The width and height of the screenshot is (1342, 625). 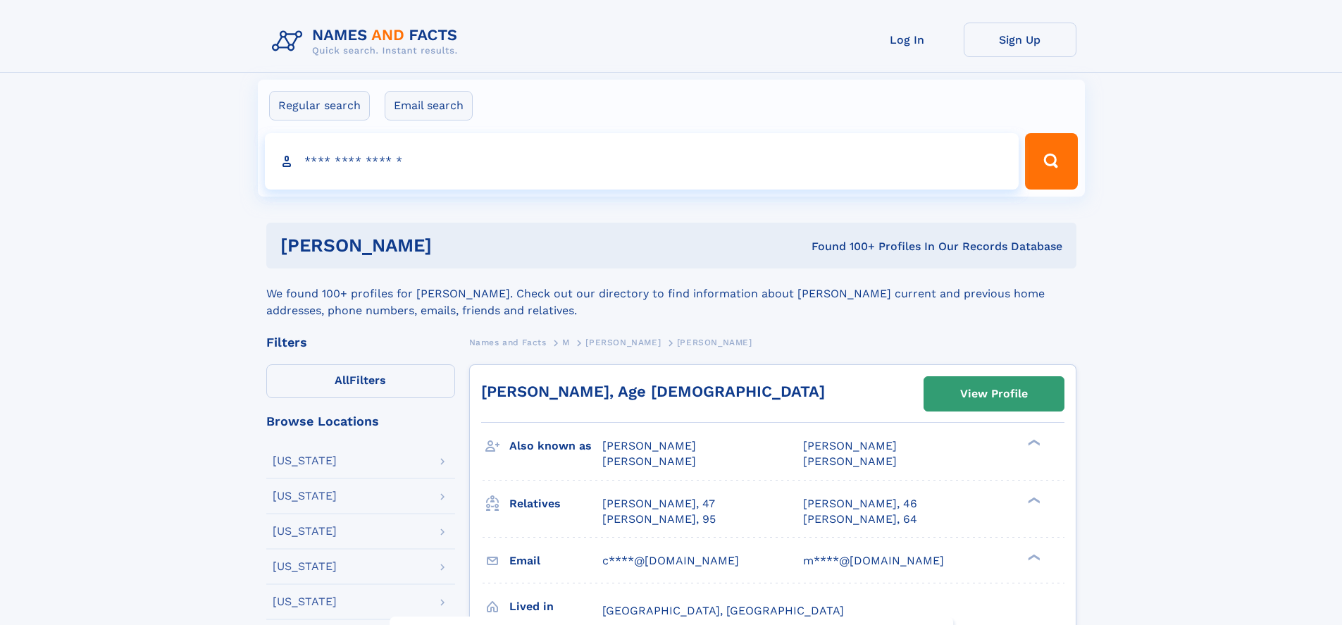 I want to click on div: Browse Locations, so click(x=361, y=421).